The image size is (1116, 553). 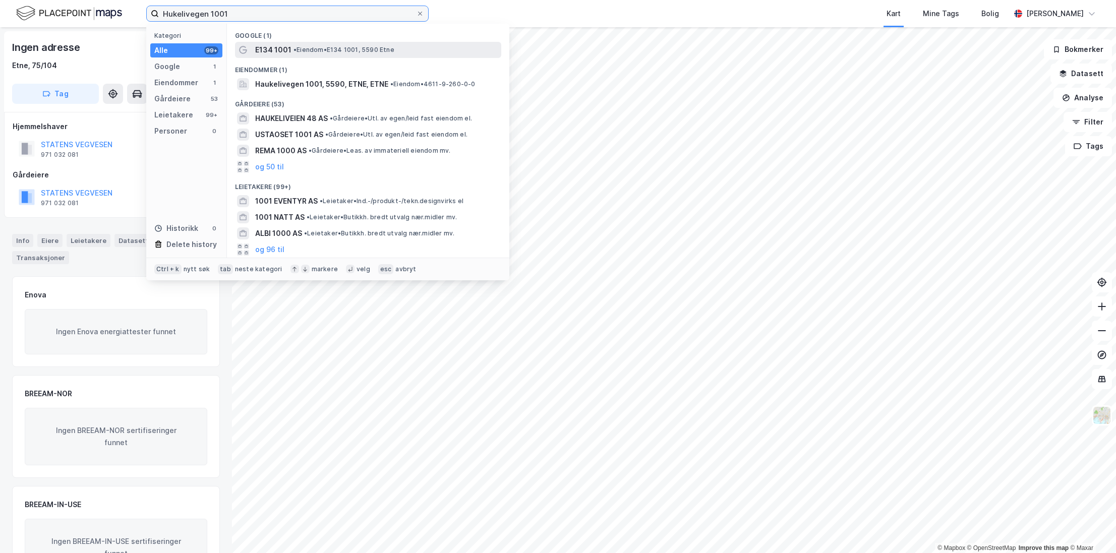 I want to click on span: Eiendom • E134 1001, 5590 Etne, so click(x=344, y=50).